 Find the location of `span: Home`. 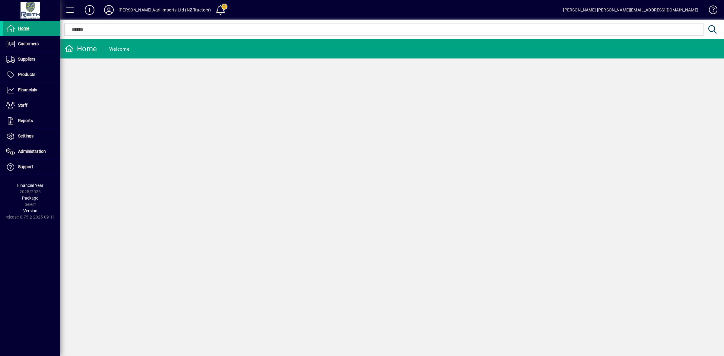

span: Home is located at coordinates (24, 28).